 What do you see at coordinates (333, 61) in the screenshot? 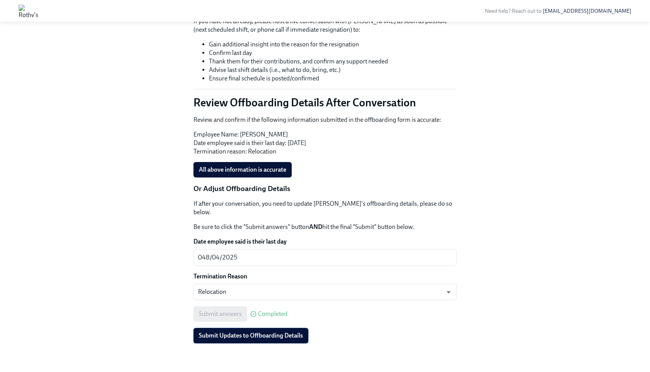
I see `li: Thank them for their contributions, and confirm any support needed` at bounding box center [333, 61].